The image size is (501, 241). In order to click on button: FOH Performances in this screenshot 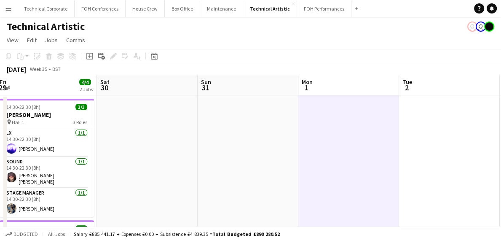, I will do `click(324, 8)`.